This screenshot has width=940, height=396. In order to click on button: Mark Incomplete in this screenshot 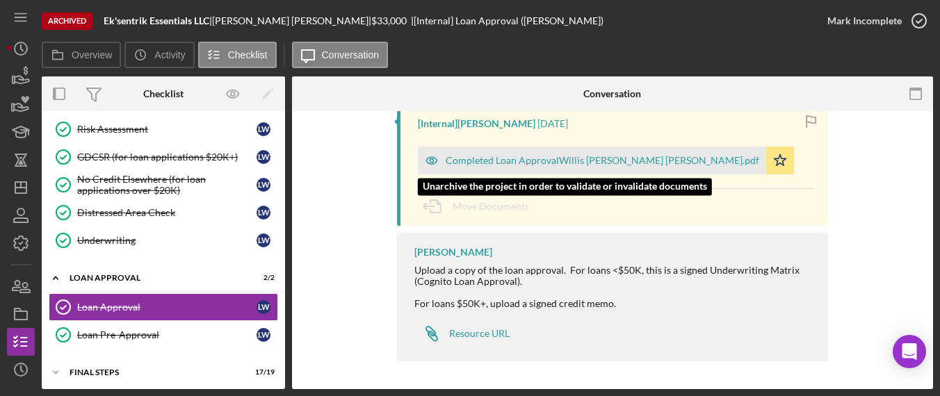, I will do `click(873, 21)`.